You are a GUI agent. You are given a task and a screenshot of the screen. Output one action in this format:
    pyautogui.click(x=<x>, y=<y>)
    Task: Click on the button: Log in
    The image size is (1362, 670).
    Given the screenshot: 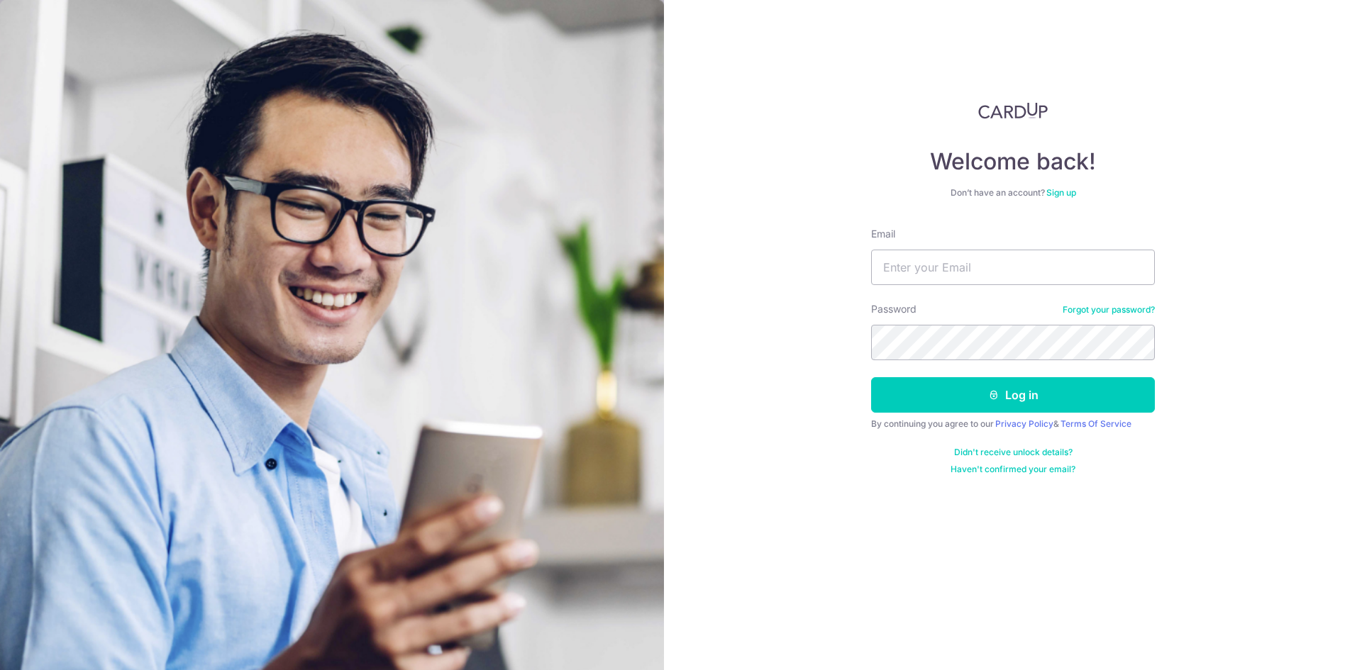 What is the action you would take?
    pyautogui.click(x=1013, y=395)
    